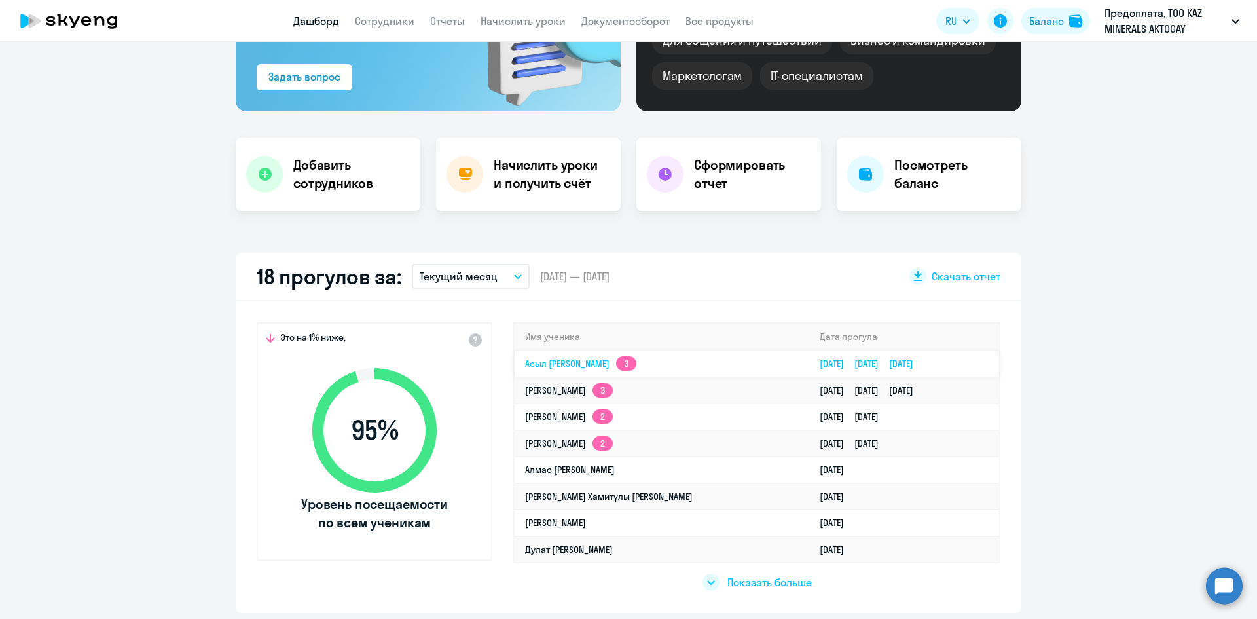 The width and height of the screenshot is (1257, 619). Describe the element at coordinates (447, 21) in the screenshot. I see `a: Отчеты` at that location.